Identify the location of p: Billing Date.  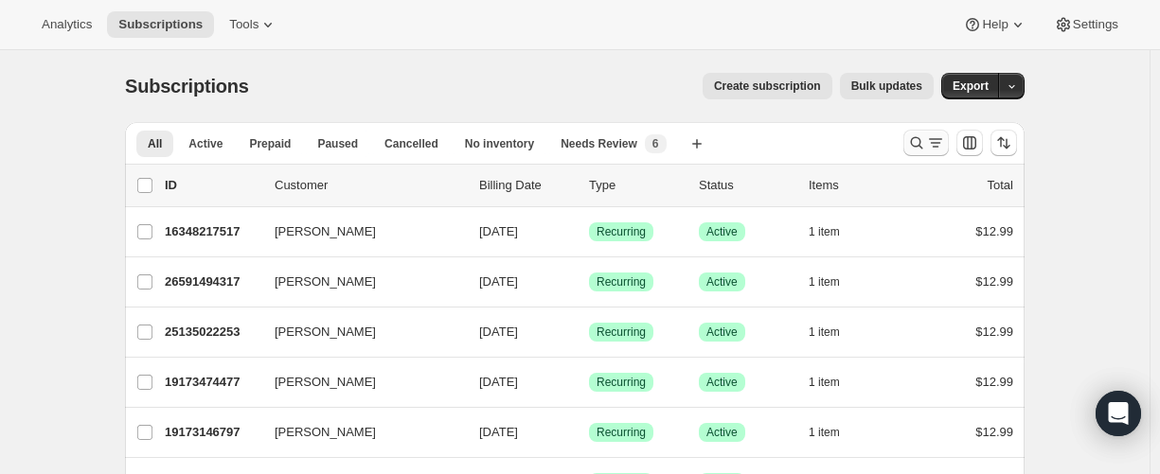
(526, 186).